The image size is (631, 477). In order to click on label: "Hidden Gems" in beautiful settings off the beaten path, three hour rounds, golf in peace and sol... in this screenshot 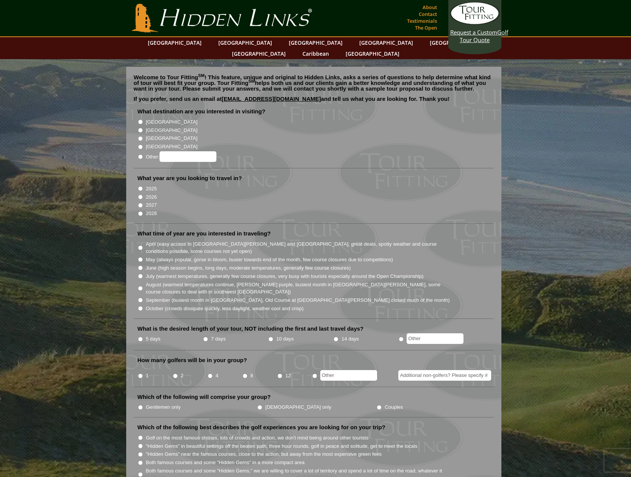, I will do `click(281, 446)`.